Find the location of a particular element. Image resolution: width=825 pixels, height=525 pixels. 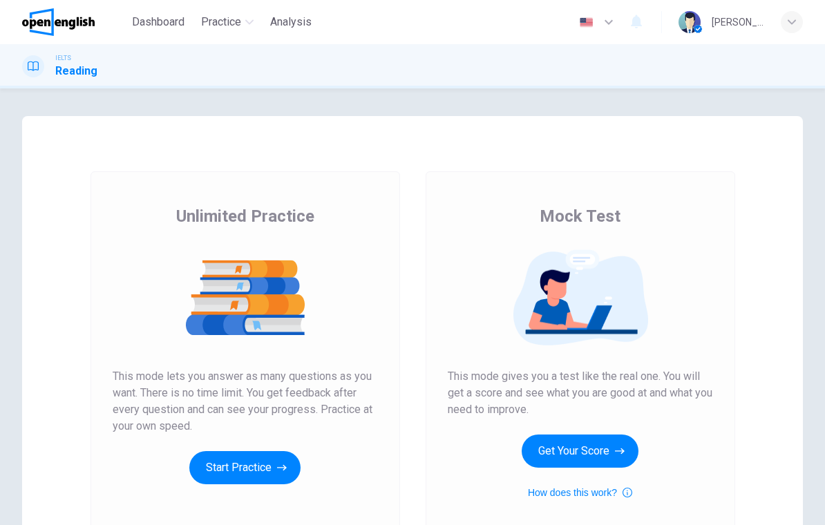

span: Analysis is located at coordinates (291, 22).